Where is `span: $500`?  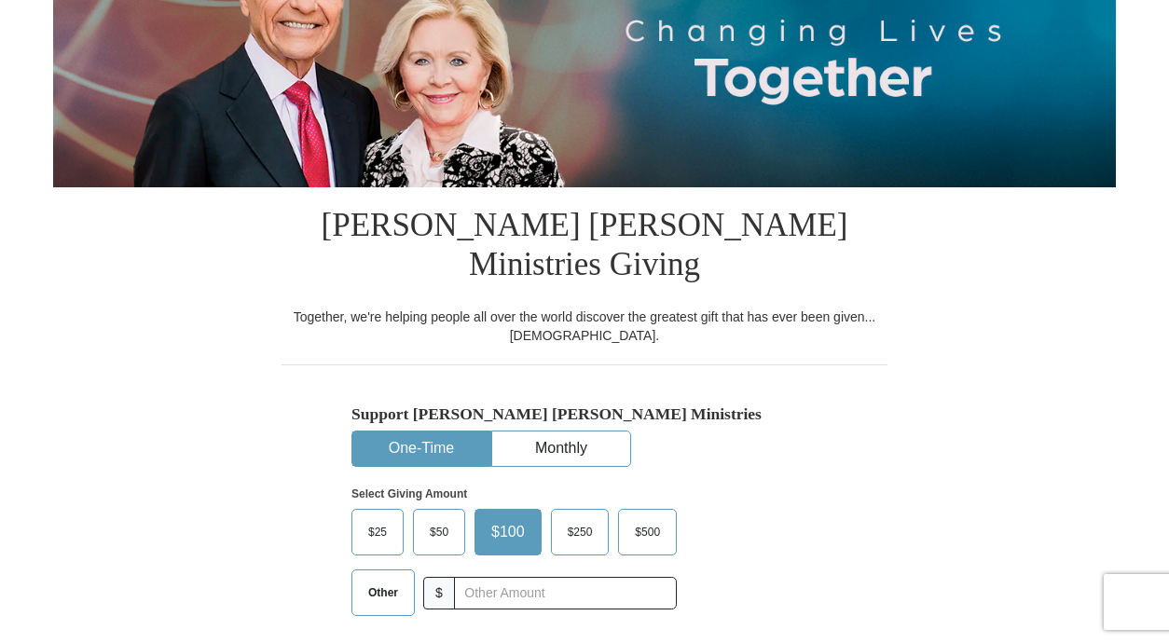
span: $500 is located at coordinates (647, 532).